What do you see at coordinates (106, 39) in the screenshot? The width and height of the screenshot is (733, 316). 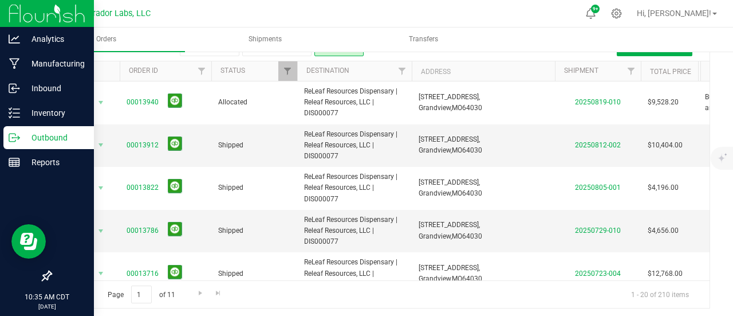 I see `span: Orders` at bounding box center [106, 39].